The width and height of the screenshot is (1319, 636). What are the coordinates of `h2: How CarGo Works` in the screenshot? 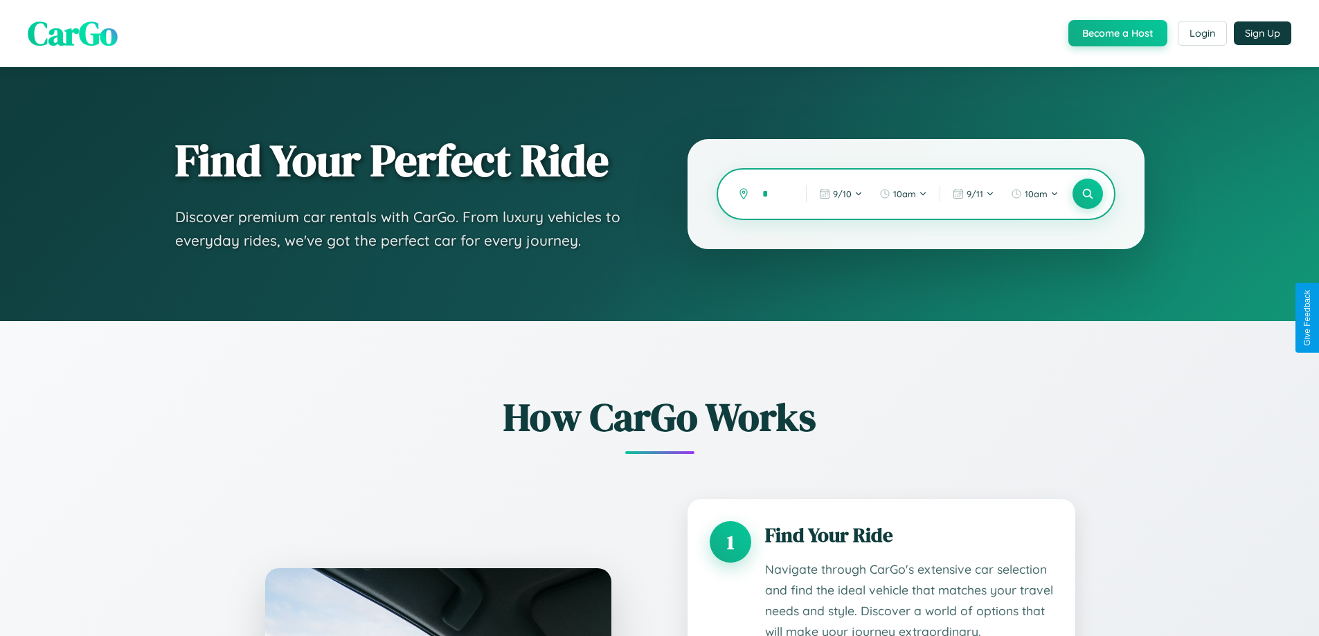 It's located at (660, 417).